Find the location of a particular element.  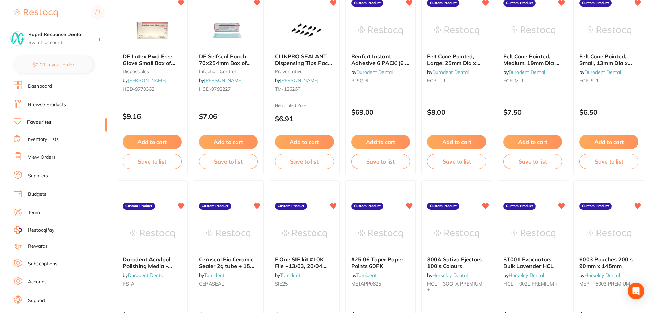

span: HSD-9792227 is located at coordinates (215, 89).